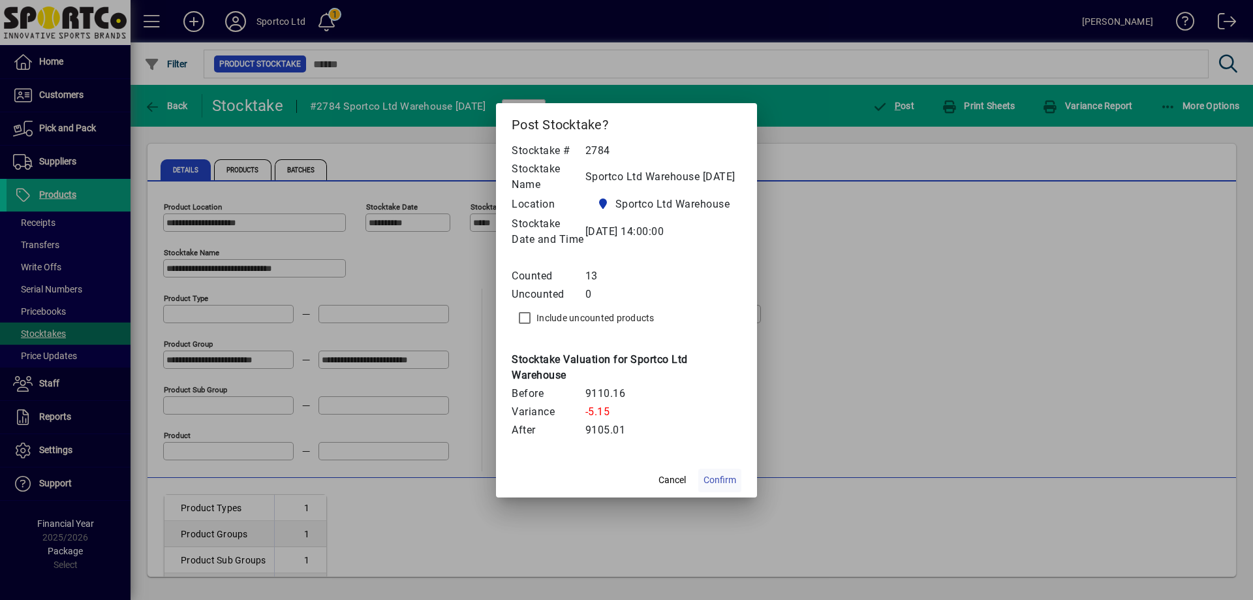 Image resolution: width=1253 pixels, height=600 pixels. Describe the element at coordinates (672, 480) in the screenshot. I see `span: Cancel` at that location.